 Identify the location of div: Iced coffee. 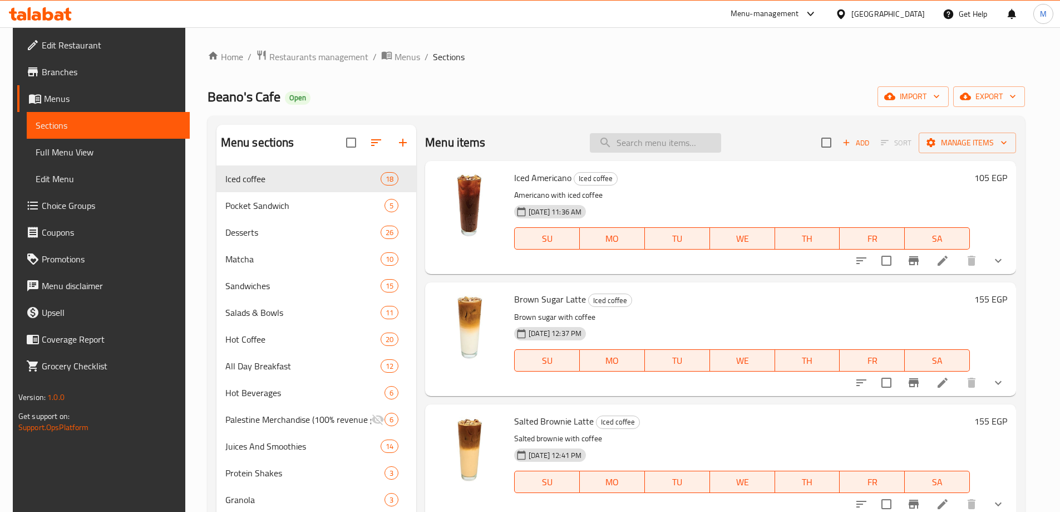
(618, 422).